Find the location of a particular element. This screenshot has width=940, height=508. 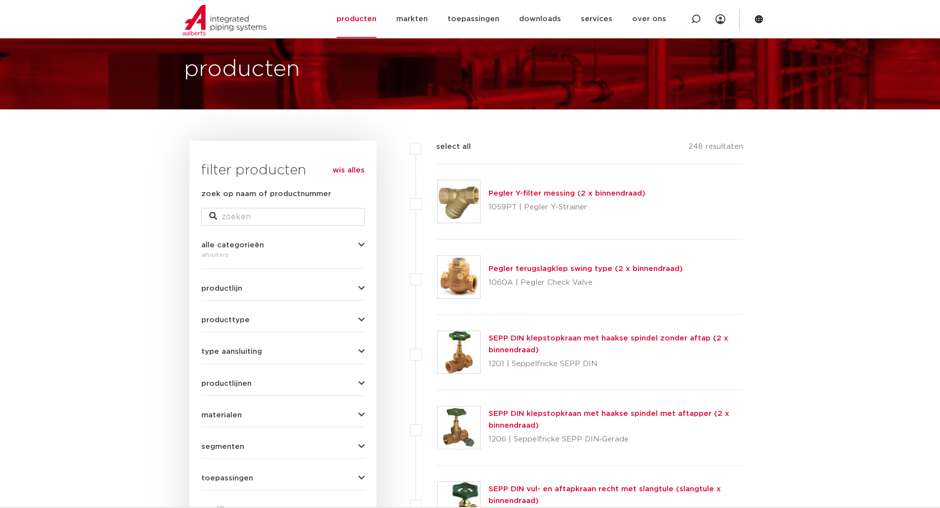

img: Thumbnail for Pegler terugslagklep swing type (2 x binnendraad) is located at coordinates (459, 277).